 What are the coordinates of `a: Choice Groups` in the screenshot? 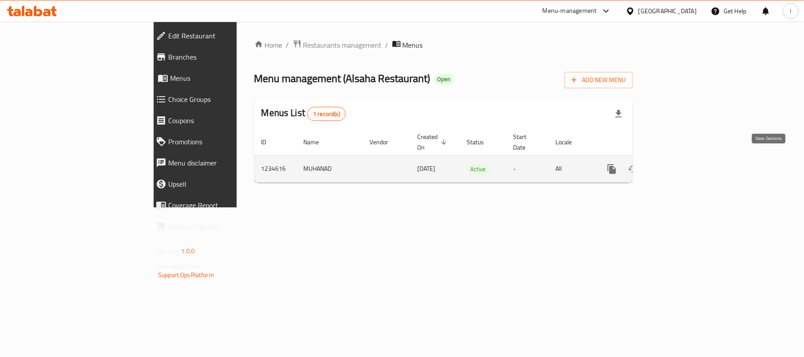 It's located at (218, 99).